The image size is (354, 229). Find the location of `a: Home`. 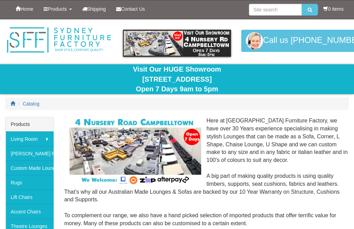

a: Home is located at coordinates (24, 9).